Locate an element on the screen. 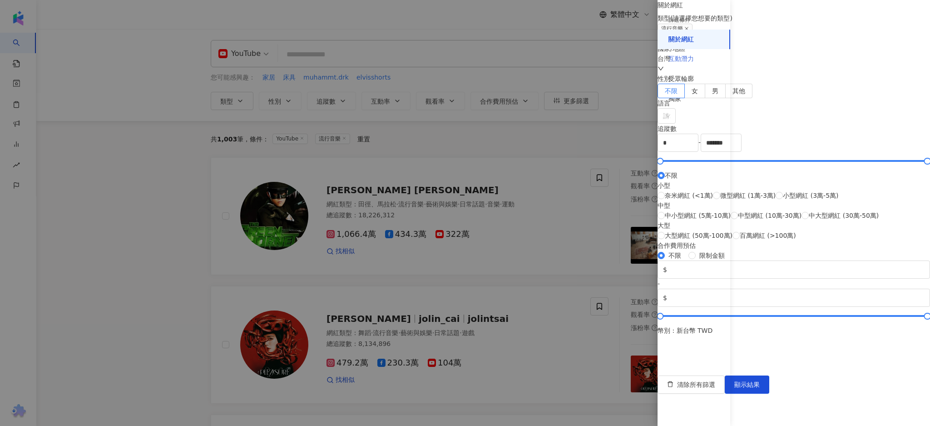  div: 性別 is located at coordinates (794, 79).